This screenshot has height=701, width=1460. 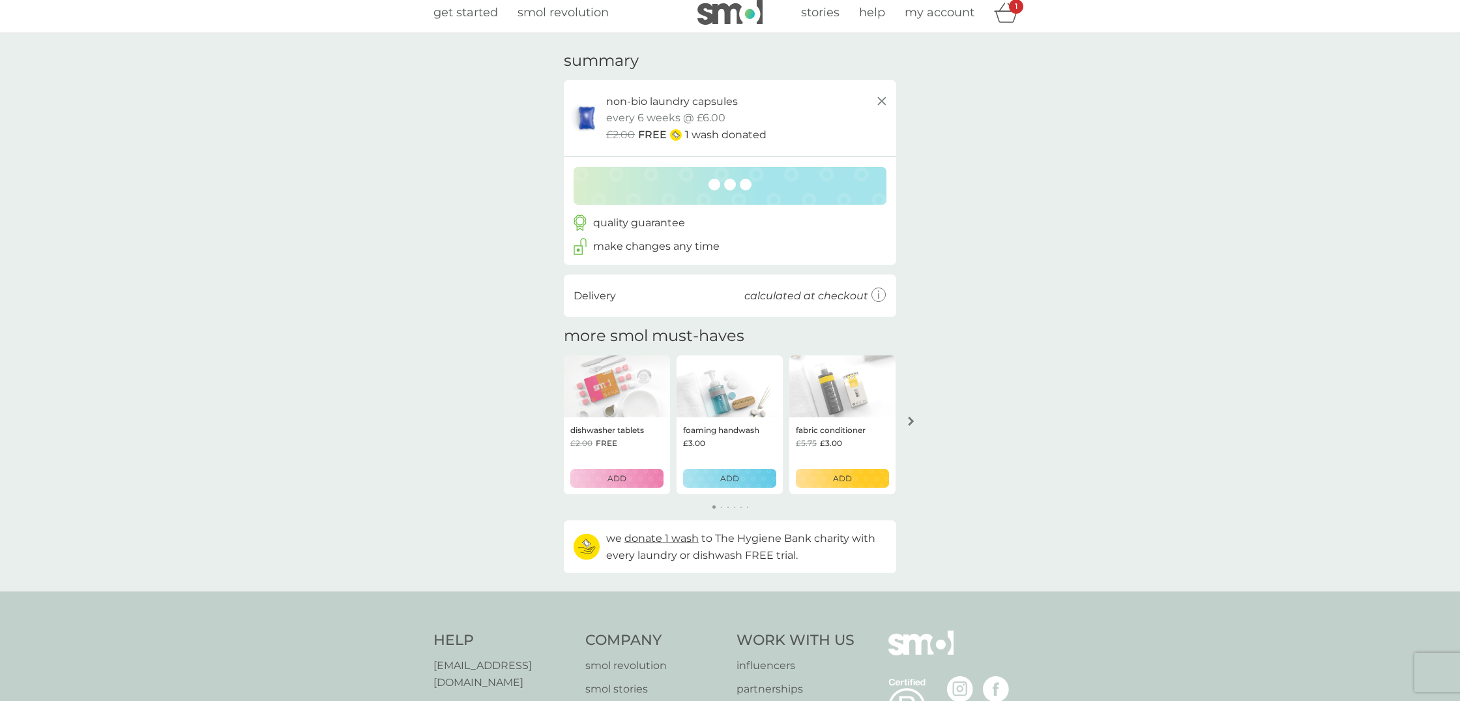 What do you see at coordinates (654, 689) in the screenshot?
I see `p: smol stories` at bounding box center [654, 689].